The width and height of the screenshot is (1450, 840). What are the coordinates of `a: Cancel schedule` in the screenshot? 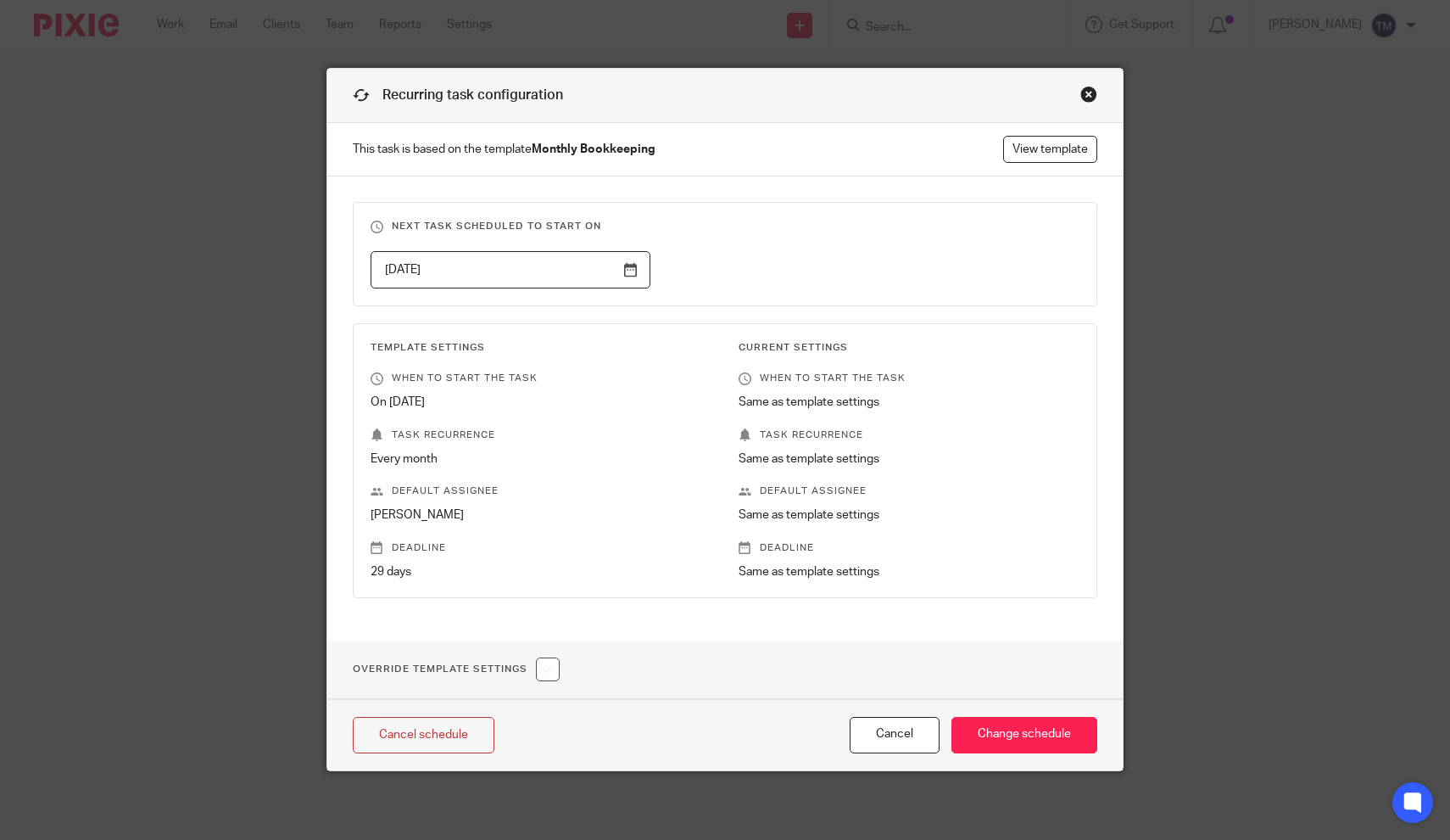 It's located at (423, 734).